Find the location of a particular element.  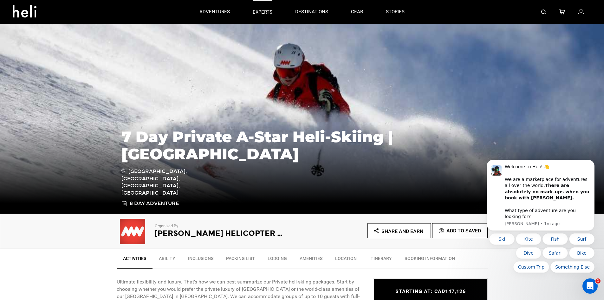

button: Quick reply: Bike is located at coordinates (105, 95).